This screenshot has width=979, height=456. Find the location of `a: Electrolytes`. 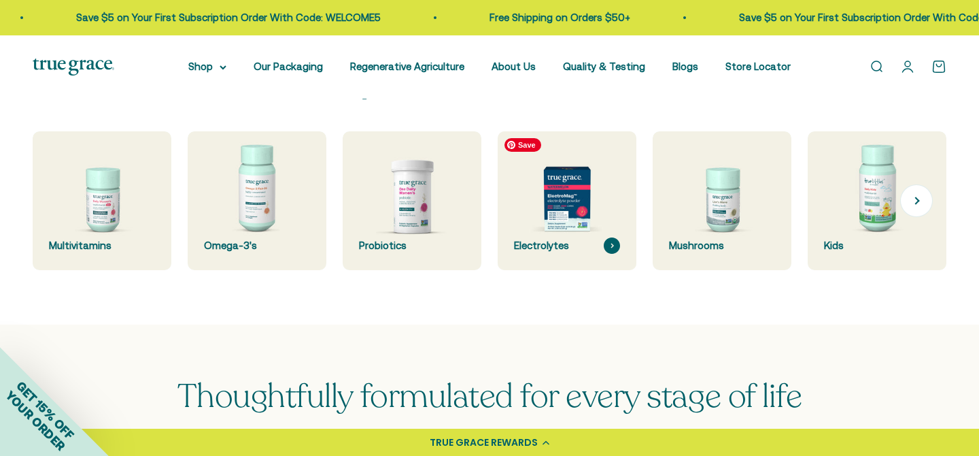

a: Electrolytes is located at coordinates (567, 201).